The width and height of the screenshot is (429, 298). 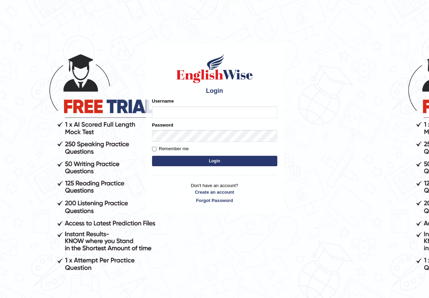 I want to click on label: Remember me, so click(x=170, y=149).